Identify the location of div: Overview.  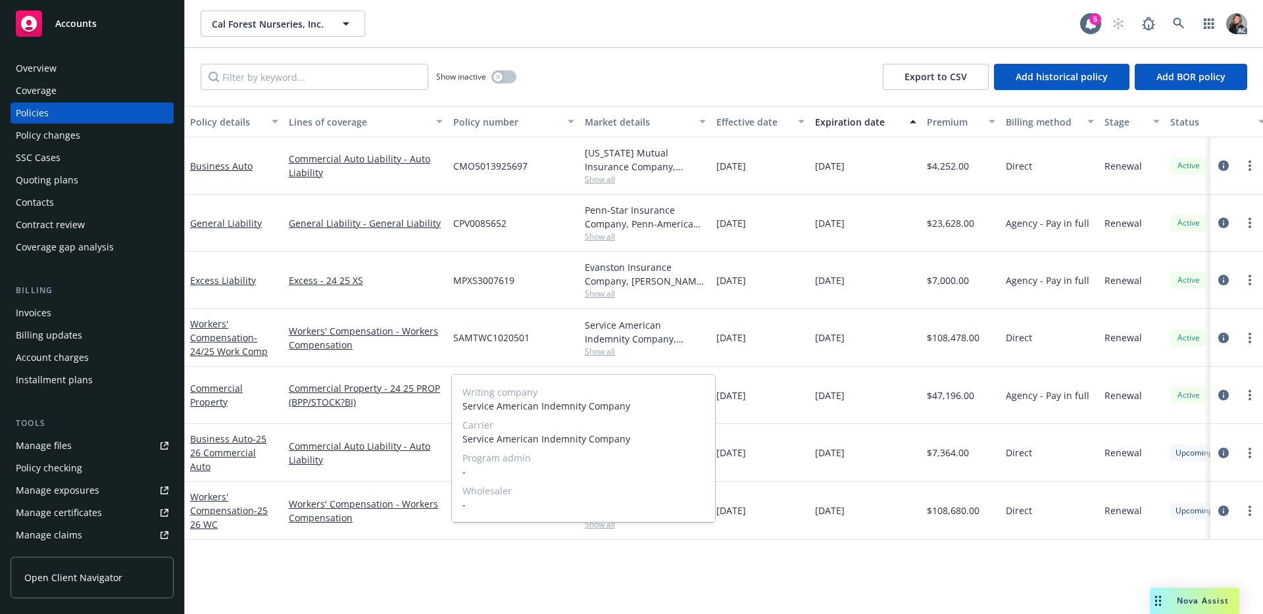
(36, 68).